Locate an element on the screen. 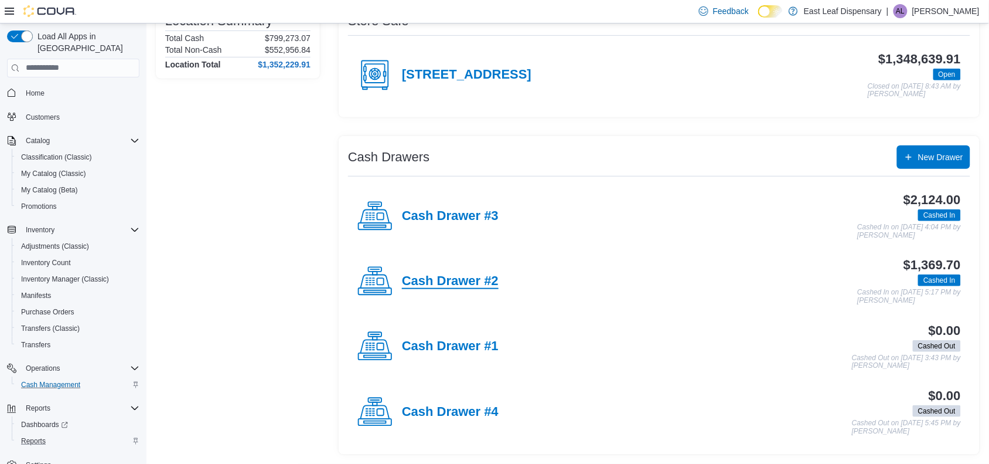 The image size is (989, 464). span: Classification (Classic) is located at coordinates (56, 157).